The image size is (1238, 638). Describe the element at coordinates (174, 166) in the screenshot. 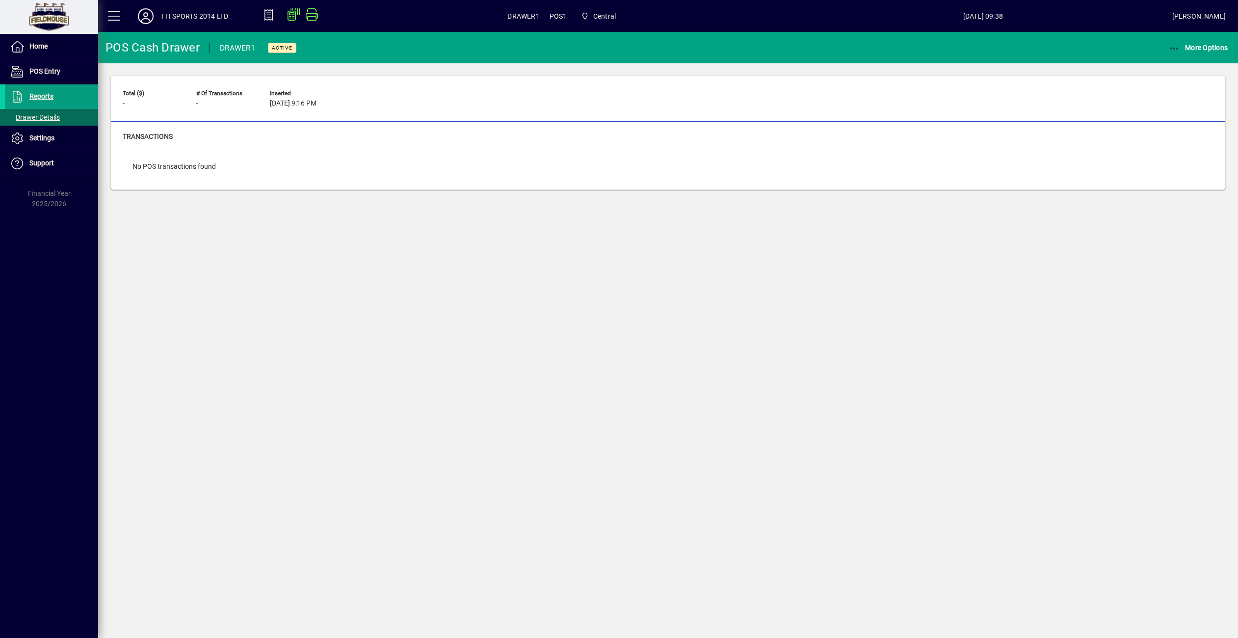

I see `div: No POS transactions found` at that location.